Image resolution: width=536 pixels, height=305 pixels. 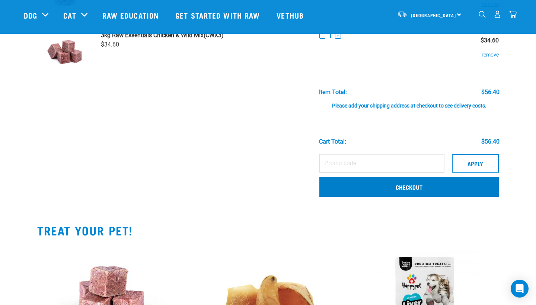 What do you see at coordinates (497, 14) in the screenshot?
I see `img: user.png` at bounding box center [497, 14].